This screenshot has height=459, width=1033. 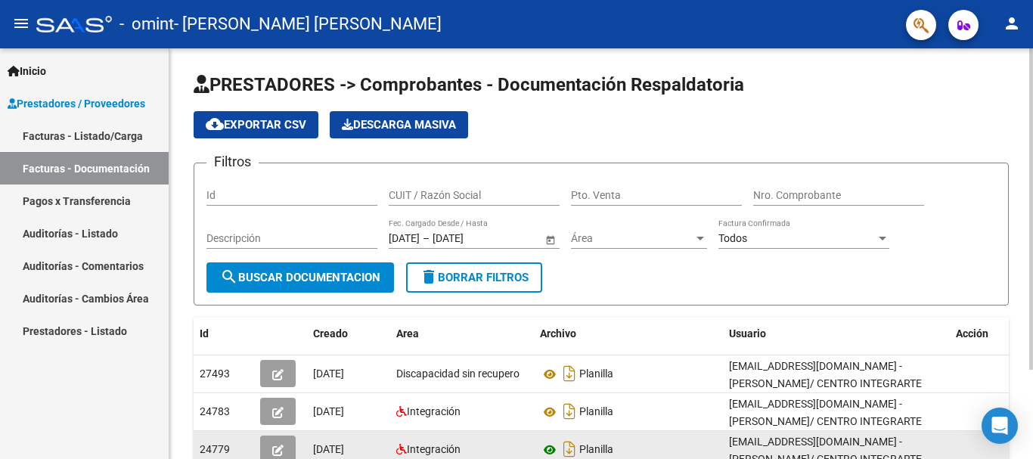 I want to click on datatable-header-cell: Archivo, so click(x=628, y=333).